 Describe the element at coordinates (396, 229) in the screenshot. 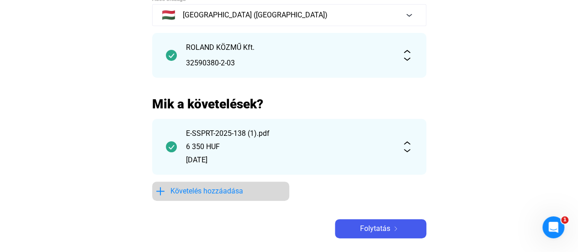

I see `img: arrow-right-white` at that location.